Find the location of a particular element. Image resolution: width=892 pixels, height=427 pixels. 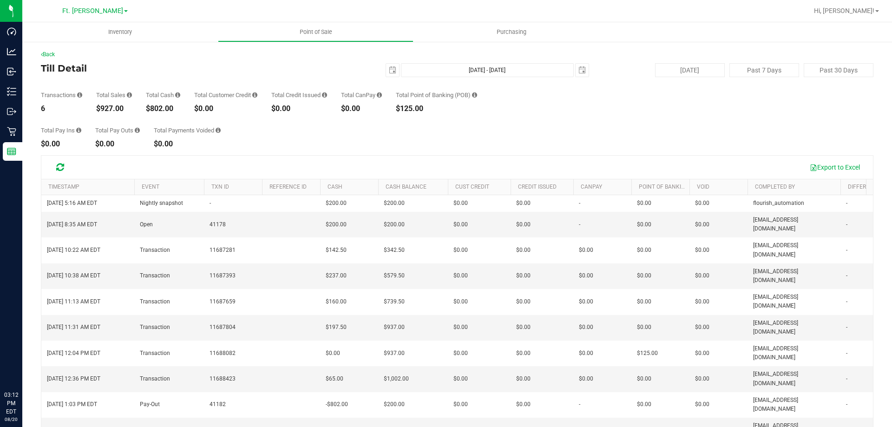

div: 6 is located at coordinates (61, 109).